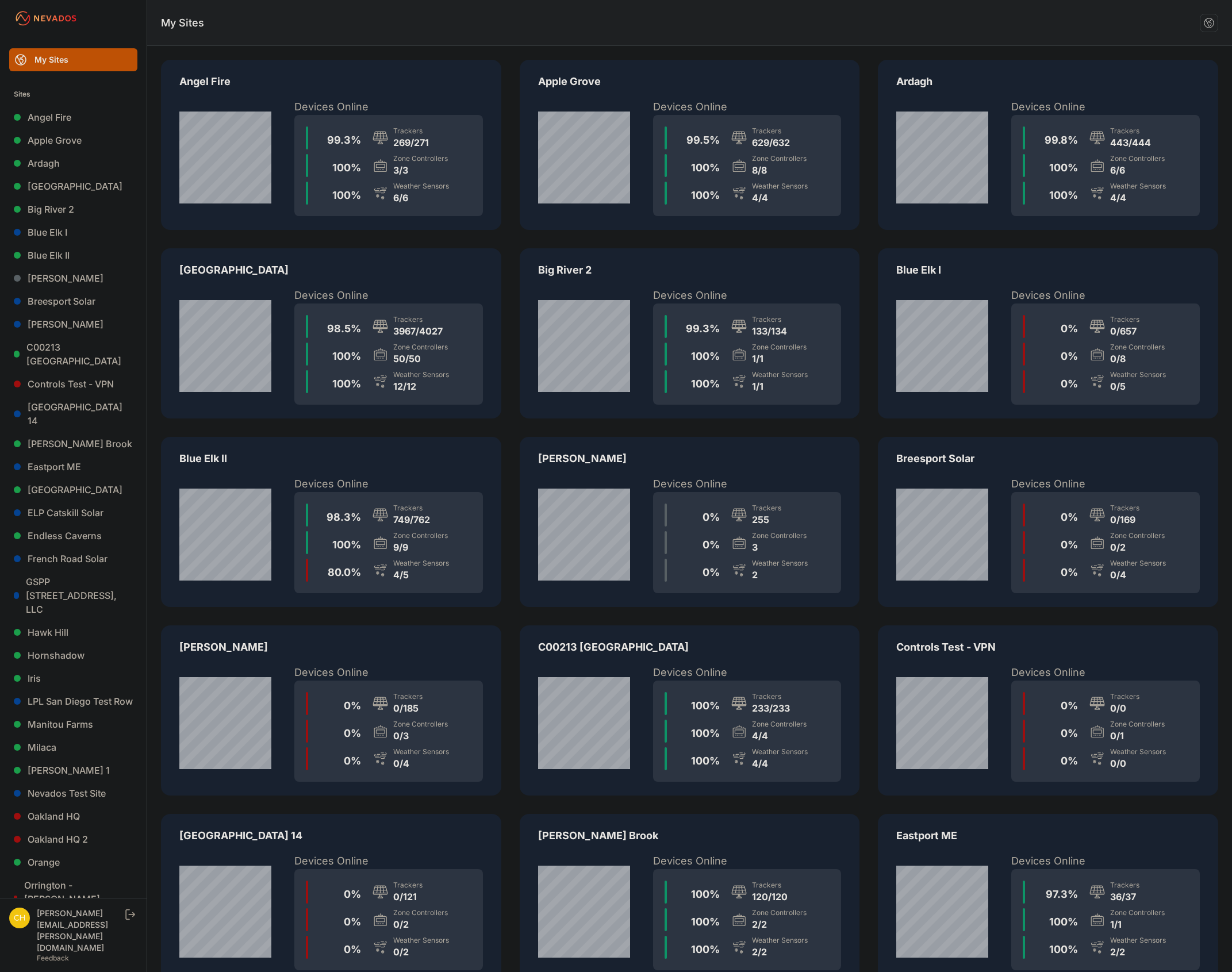  I want to click on a: Blue Elk II, so click(73, 255).